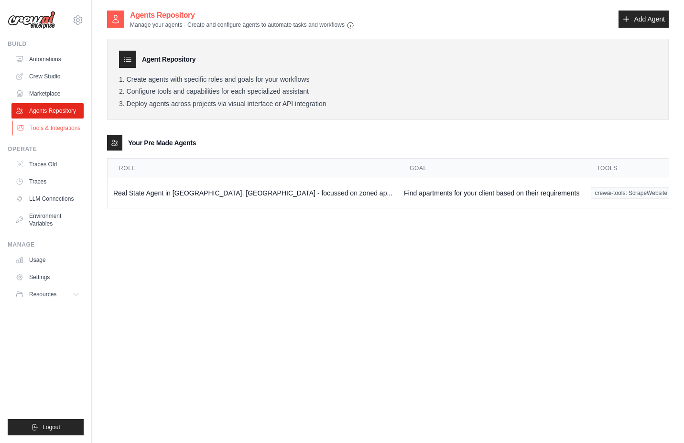 Image resolution: width=684 pixels, height=443 pixels. I want to click on button: Logout, so click(45, 427).